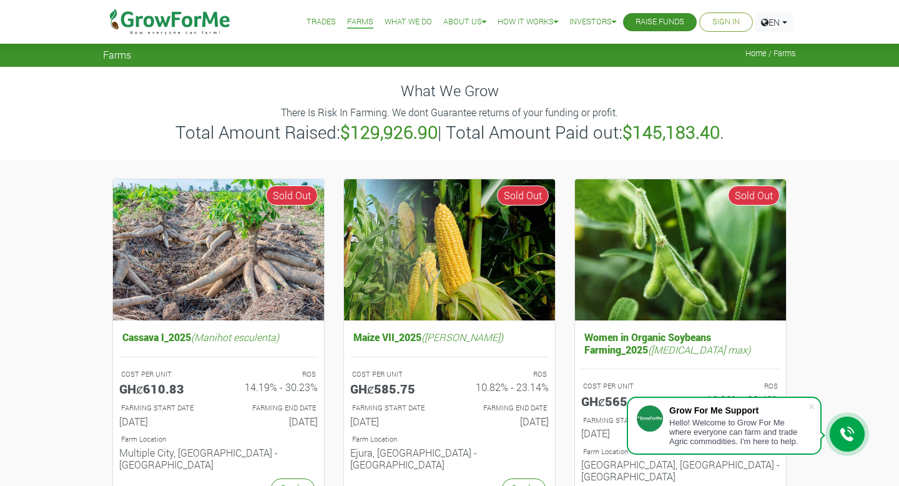 The image size is (899, 486). I want to click on a: Sign In, so click(726, 22).